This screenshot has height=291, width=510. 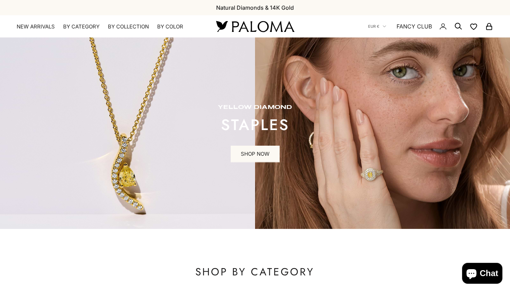 What do you see at coordinates (128, 27) in the screenshot?
I see `summary: By Collection` at bounding box center [128, 27].